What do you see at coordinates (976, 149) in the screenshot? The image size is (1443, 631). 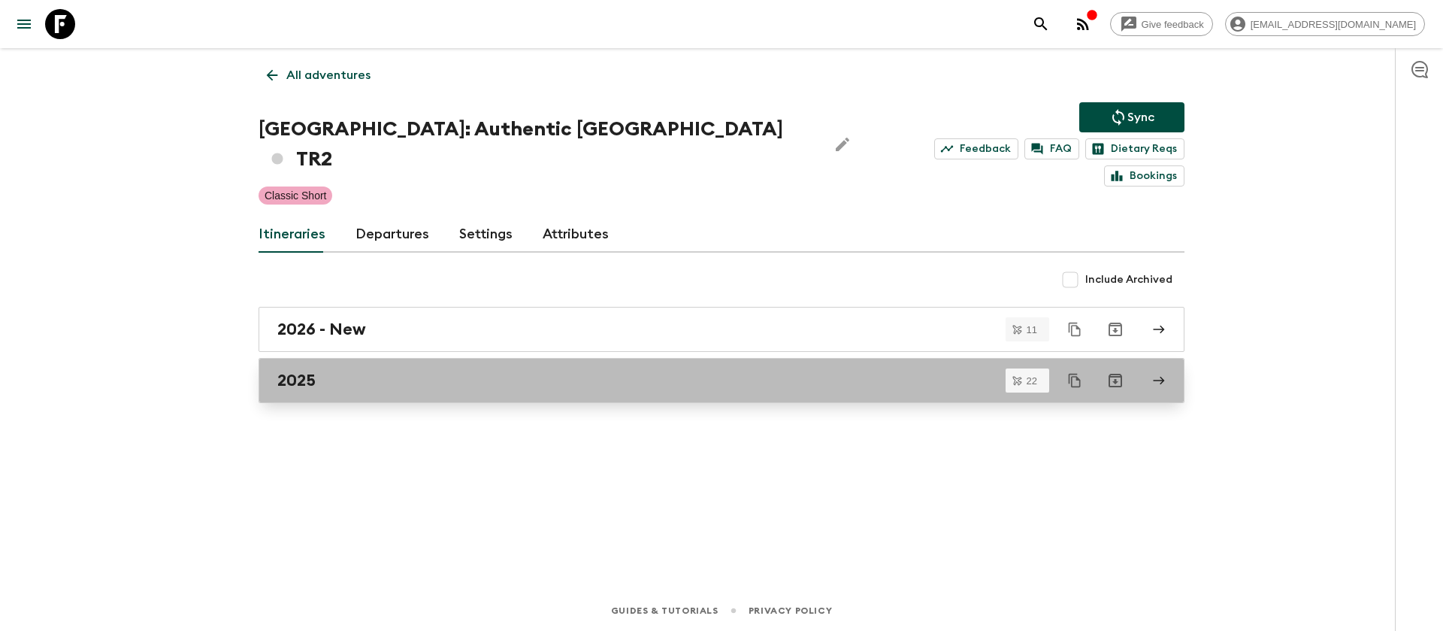 I see `a: Feedback` at bounding box center [976, 149].